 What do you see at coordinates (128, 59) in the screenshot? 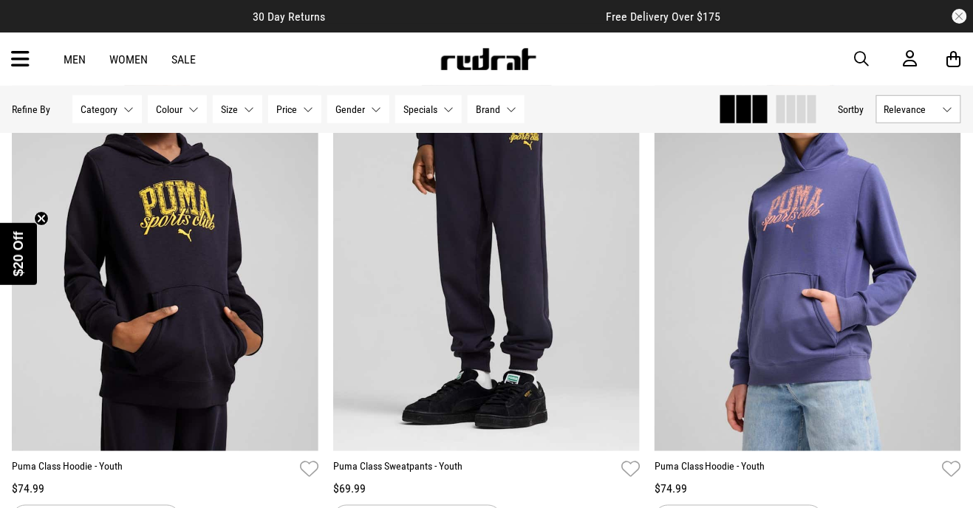
I see `a: Women` at bounding box center [128, 59].